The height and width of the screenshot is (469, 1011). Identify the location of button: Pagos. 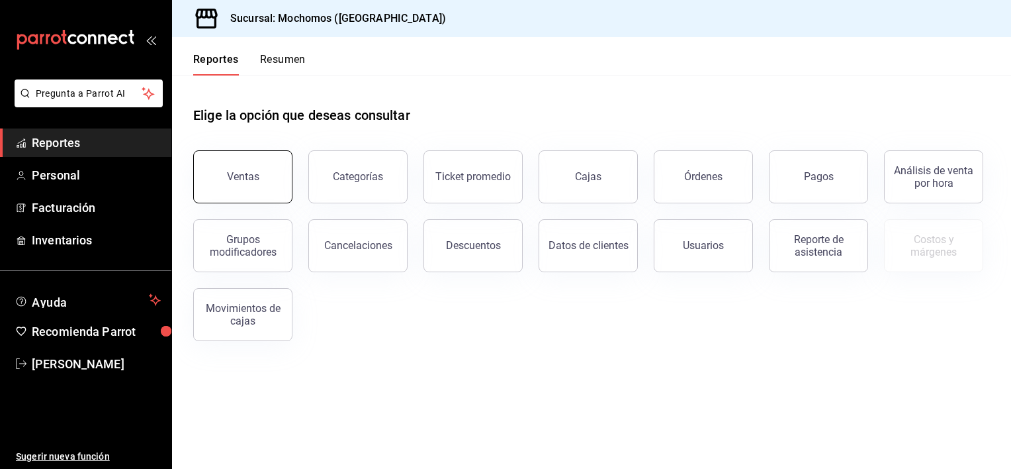
(819, 177).